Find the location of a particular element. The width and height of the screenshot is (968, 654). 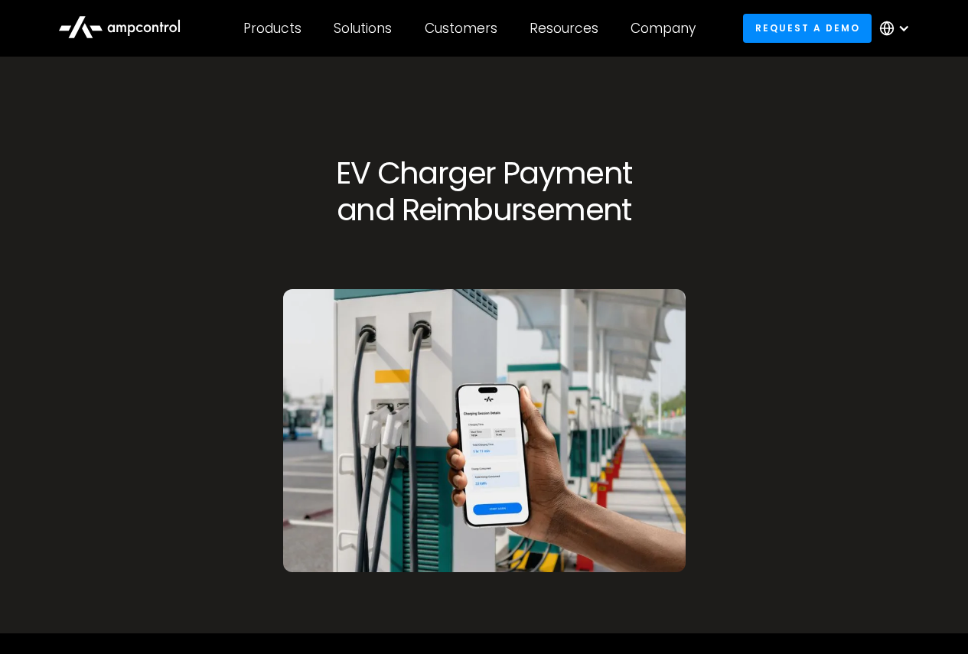

div: Solutions is located at coordinates (363, 28).